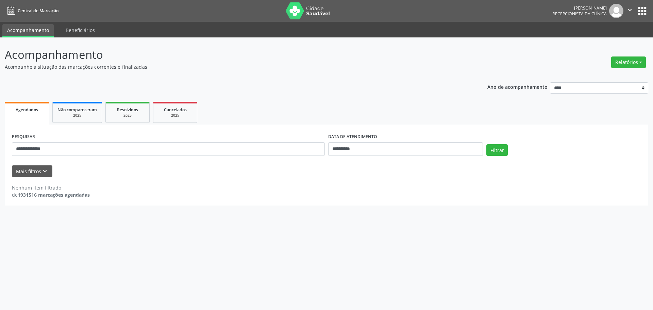  What do you see at coordinates (32, 11) in the screenshot?
I see `a: Central de Marcação` at bounding box center [32, 11].